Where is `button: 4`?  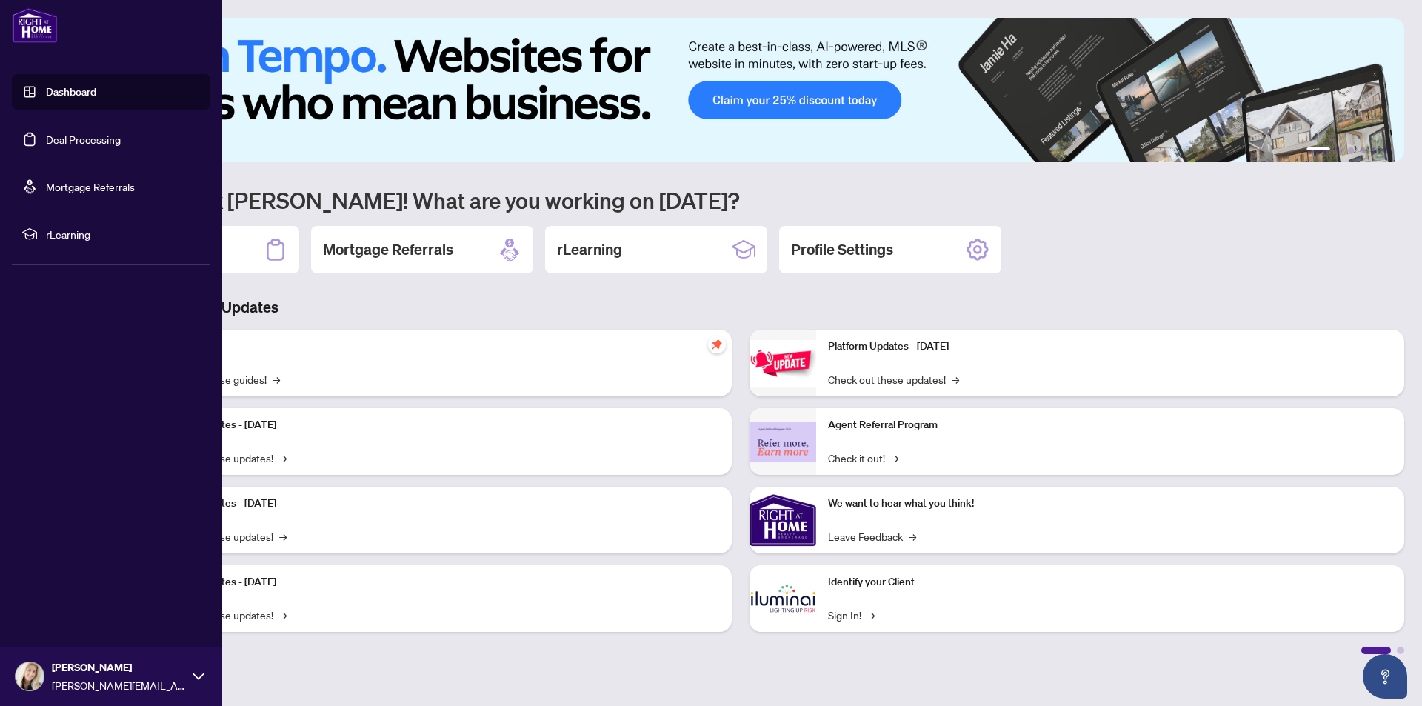 button: 4 is located at coordinates (1363, 150).